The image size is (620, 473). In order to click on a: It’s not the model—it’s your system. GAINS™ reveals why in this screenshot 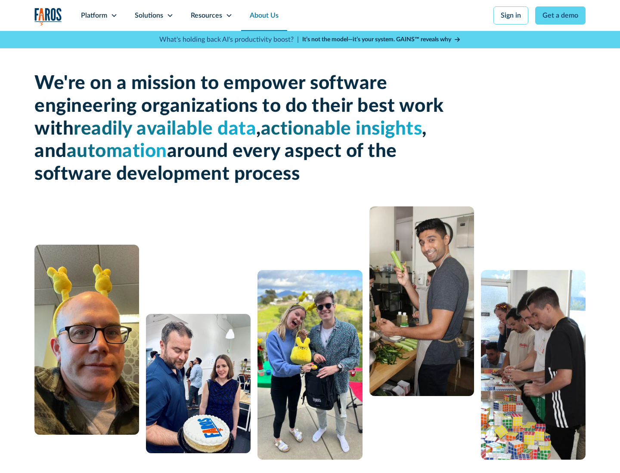, I will do `click(381, 40)`.